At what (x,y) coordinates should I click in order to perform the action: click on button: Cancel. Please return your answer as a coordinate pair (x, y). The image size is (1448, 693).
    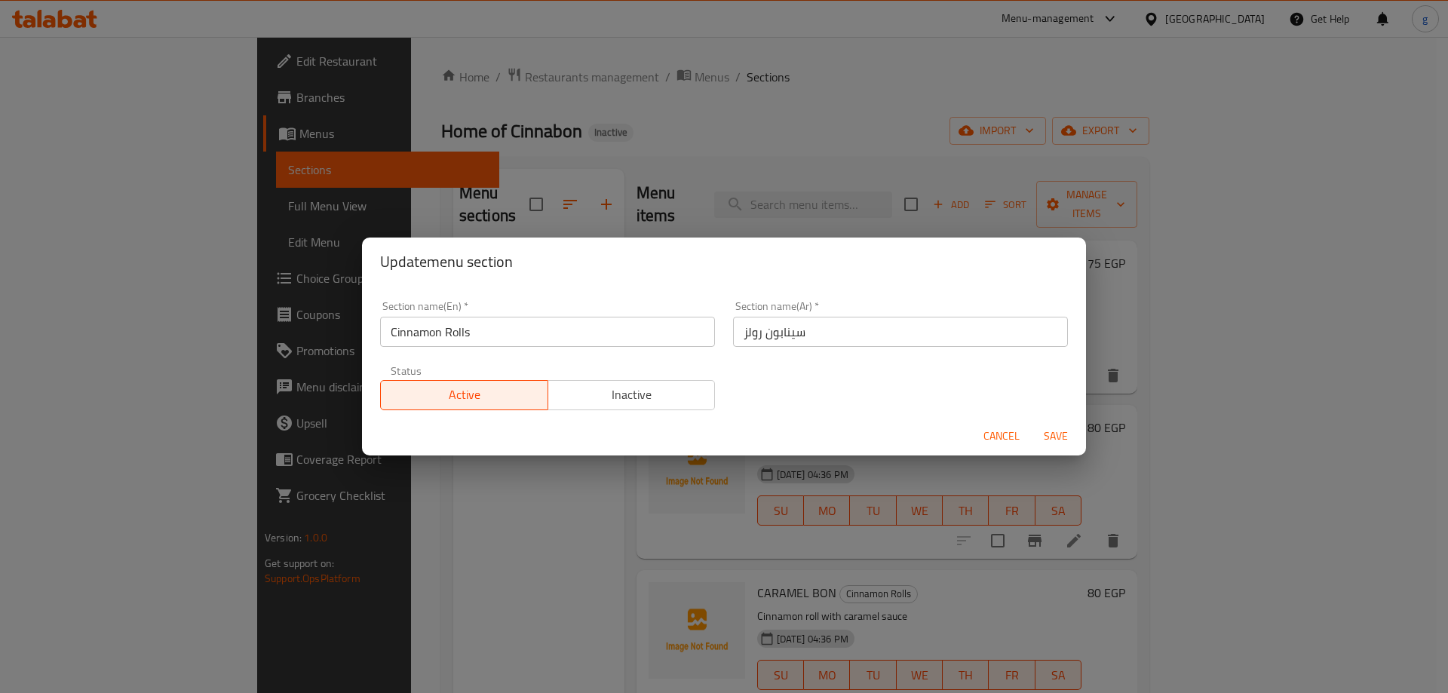
    Looking at the image, I should click on (1001, 436).